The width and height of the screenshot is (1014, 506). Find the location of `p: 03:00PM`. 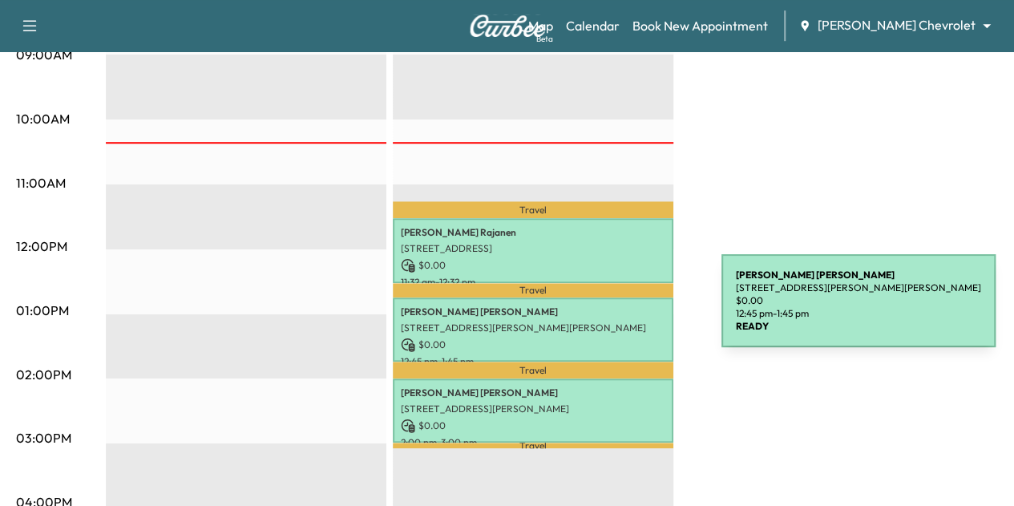

p: 03:00PM is located at coordinates (43, 438).